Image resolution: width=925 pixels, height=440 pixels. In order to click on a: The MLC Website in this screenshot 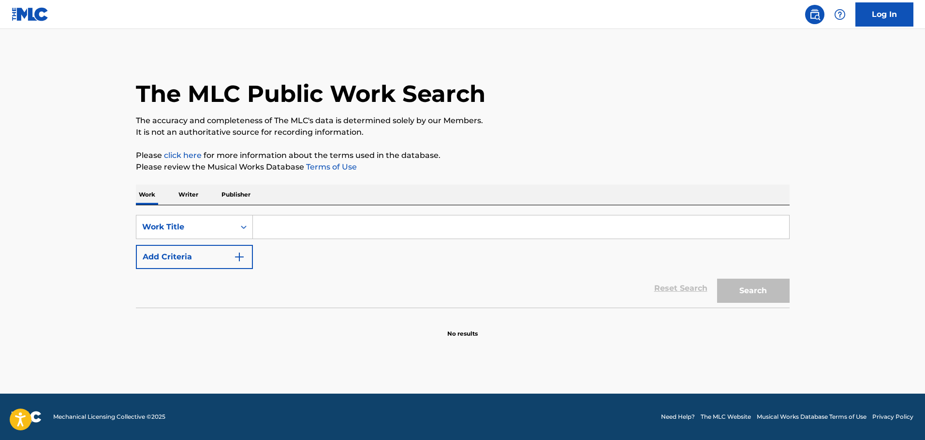, I will do `click(726, 417)`.